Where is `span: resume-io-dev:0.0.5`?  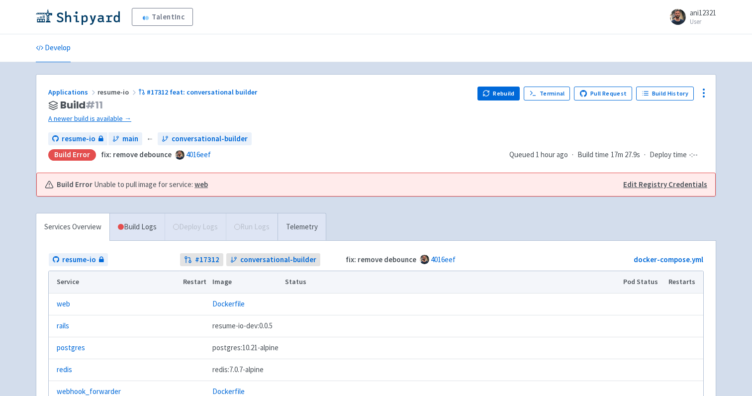
span: resume-io-dev:0.0.5 is located at coordinates (242, 326).